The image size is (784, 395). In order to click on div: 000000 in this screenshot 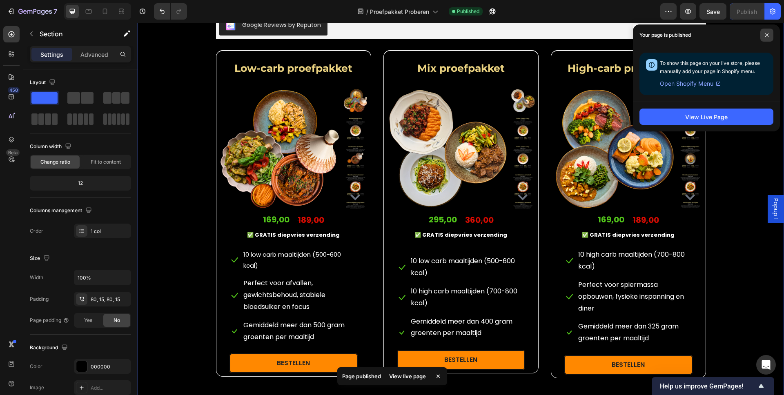, I will do `click(110, 367)`.